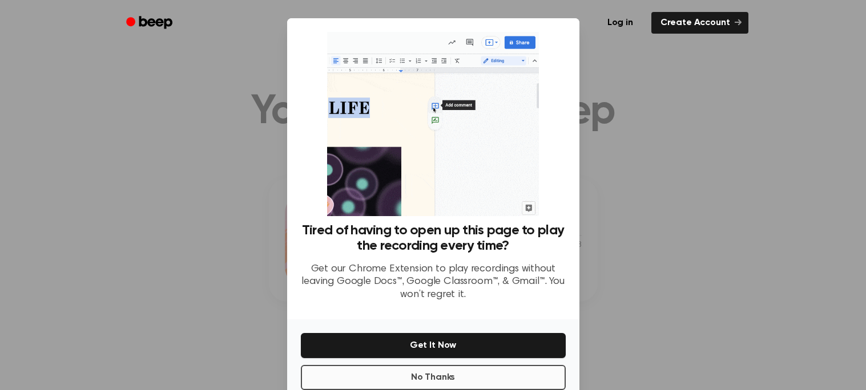 This screenshot has height=390, width=866. Describe the element at coordinates (433, 124) in the screenshot. I see `img: Beep extension in action` at that location.